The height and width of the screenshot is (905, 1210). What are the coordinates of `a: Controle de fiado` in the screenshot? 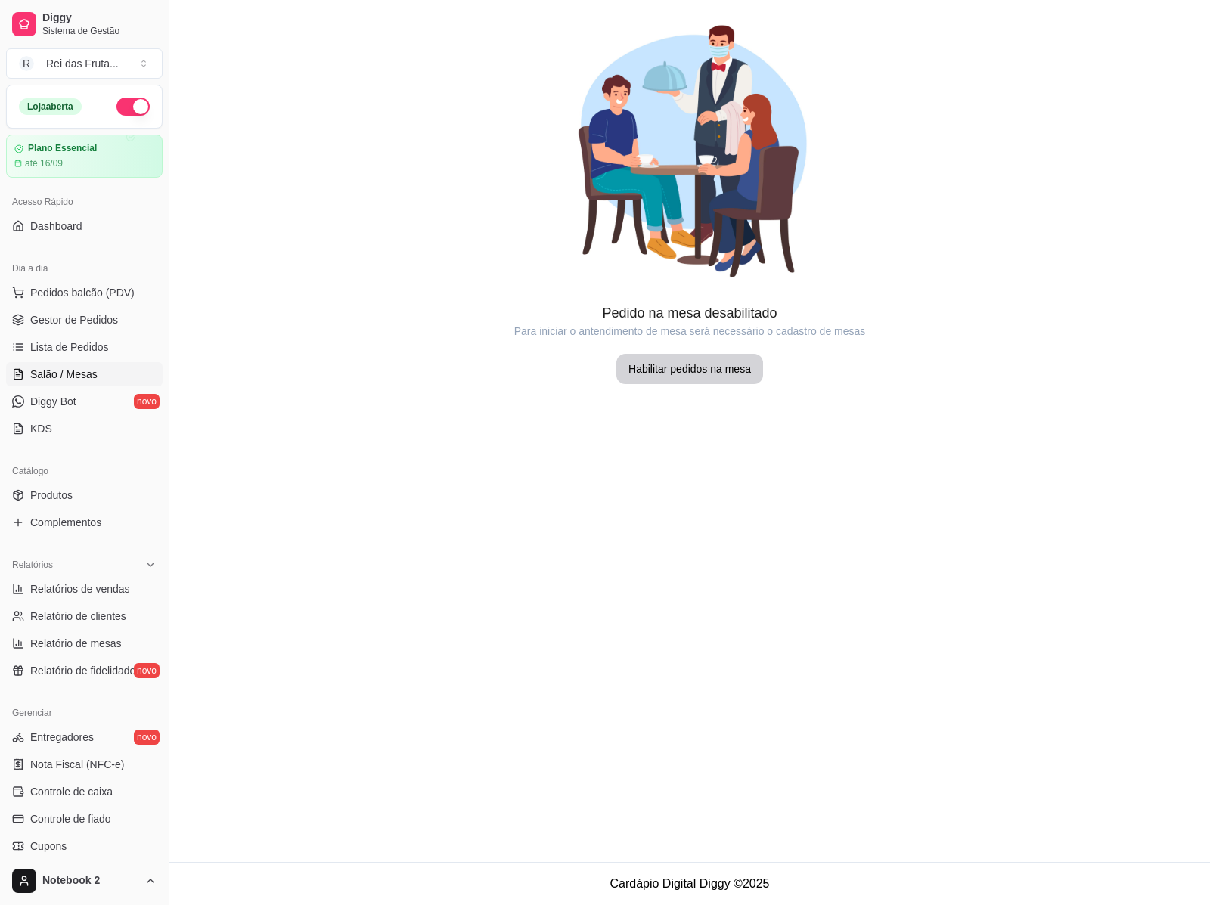 It's located at (84, 819).